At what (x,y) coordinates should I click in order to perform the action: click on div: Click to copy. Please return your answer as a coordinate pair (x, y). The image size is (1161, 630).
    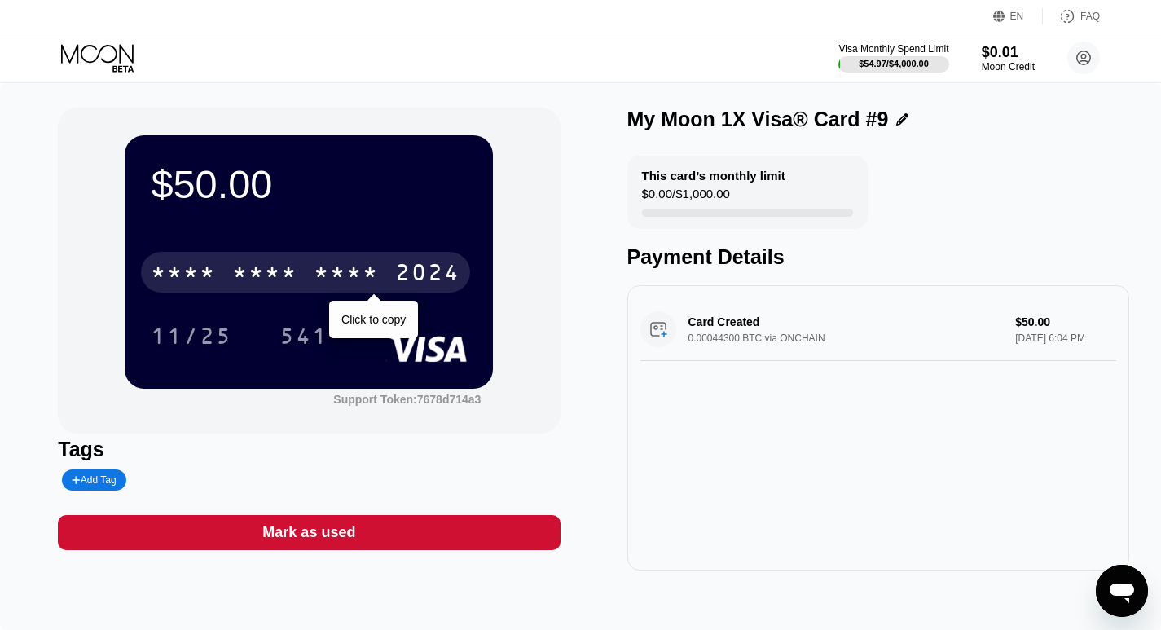
    Looking at the image, I should click on (373, 319).